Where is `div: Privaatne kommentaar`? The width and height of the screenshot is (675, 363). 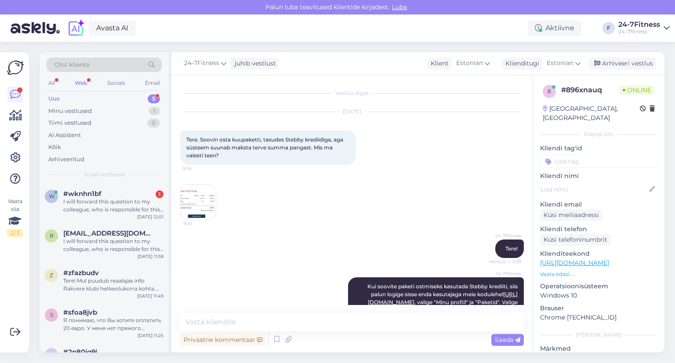 div: Privaatne kommentaar is located at coordinates (223, 340).